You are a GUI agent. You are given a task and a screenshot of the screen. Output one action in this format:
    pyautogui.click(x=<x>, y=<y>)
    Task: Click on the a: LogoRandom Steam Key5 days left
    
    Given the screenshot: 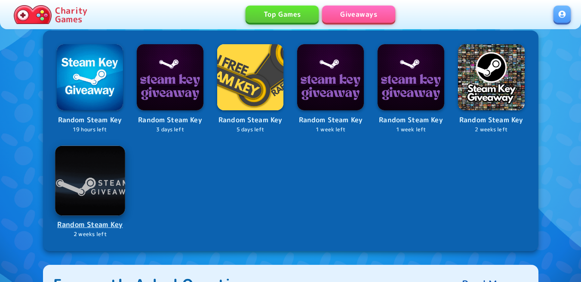 What is the action you would take?
    pyautogui.click(x=250, y=89)
    